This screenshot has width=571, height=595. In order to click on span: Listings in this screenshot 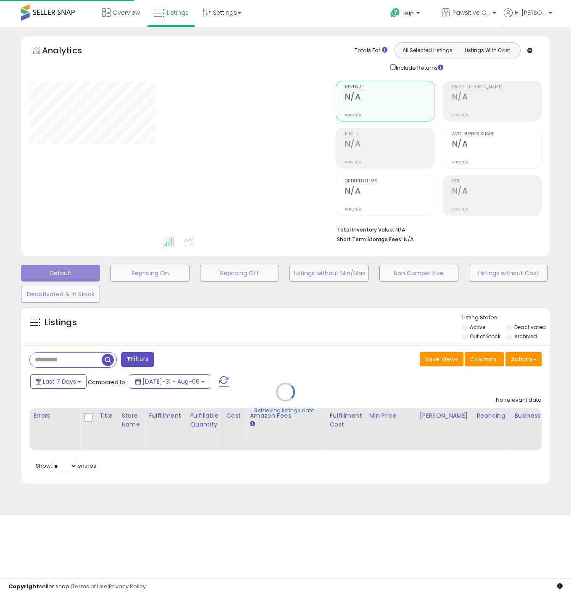, I will do `click(178, 13)`.